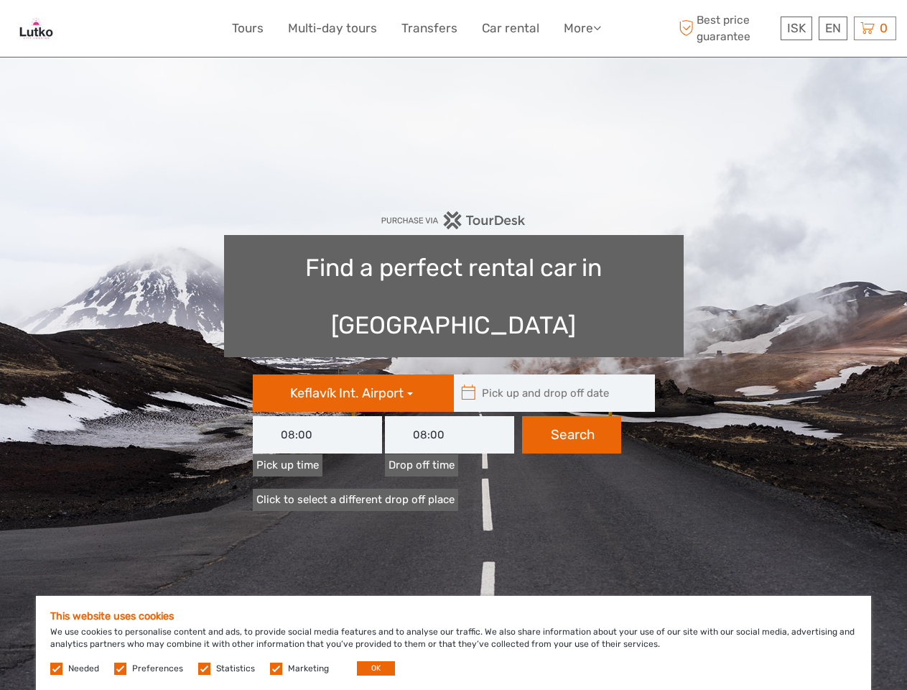 This screenshot has height=690, width=907. What do you see at coordinates (430, 28) in the screenshot?
I see `a: Transfers` at bounding box center [430, 28].